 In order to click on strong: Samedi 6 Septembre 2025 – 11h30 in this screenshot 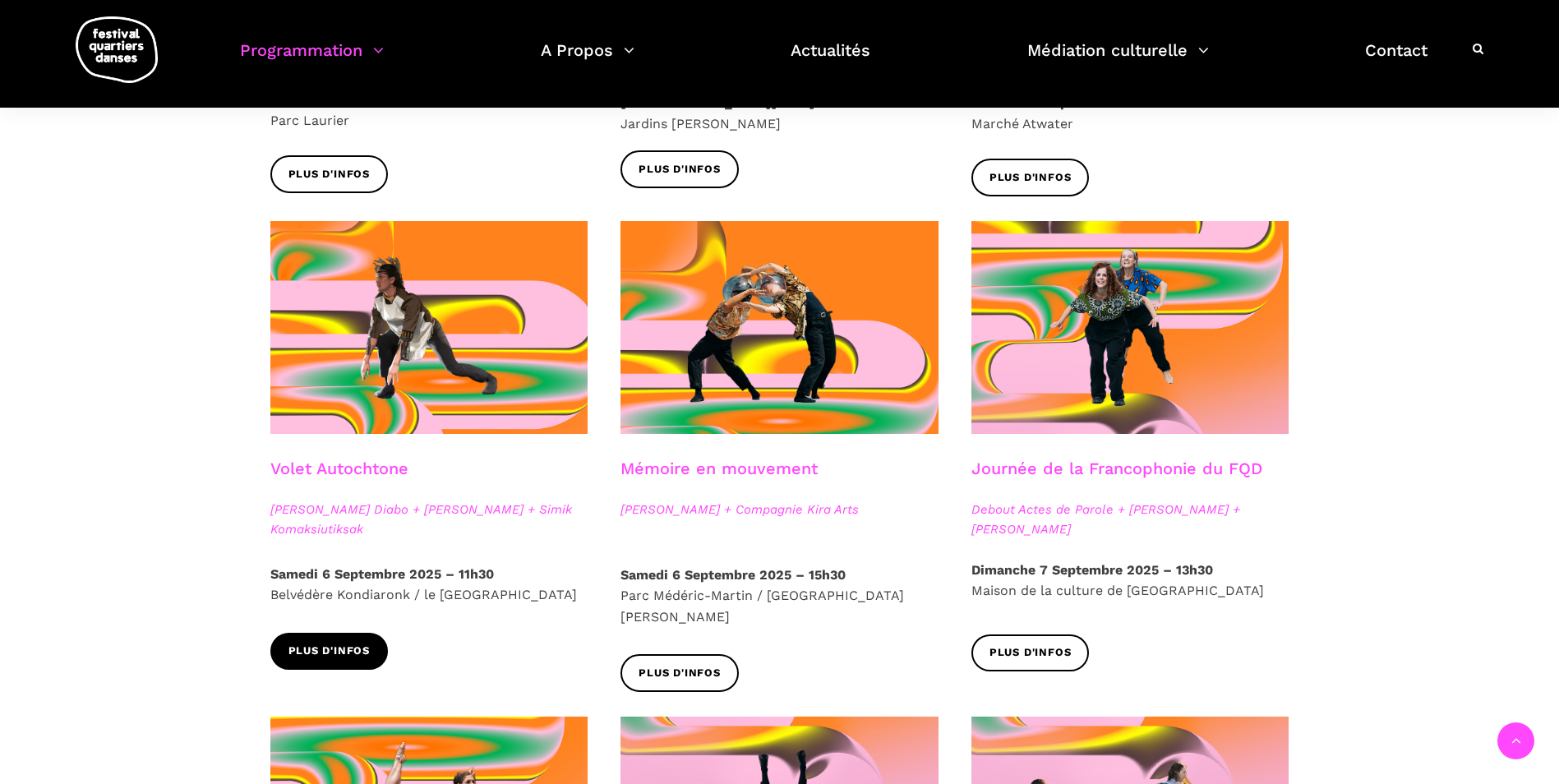, I will do `click(382, 574)`.